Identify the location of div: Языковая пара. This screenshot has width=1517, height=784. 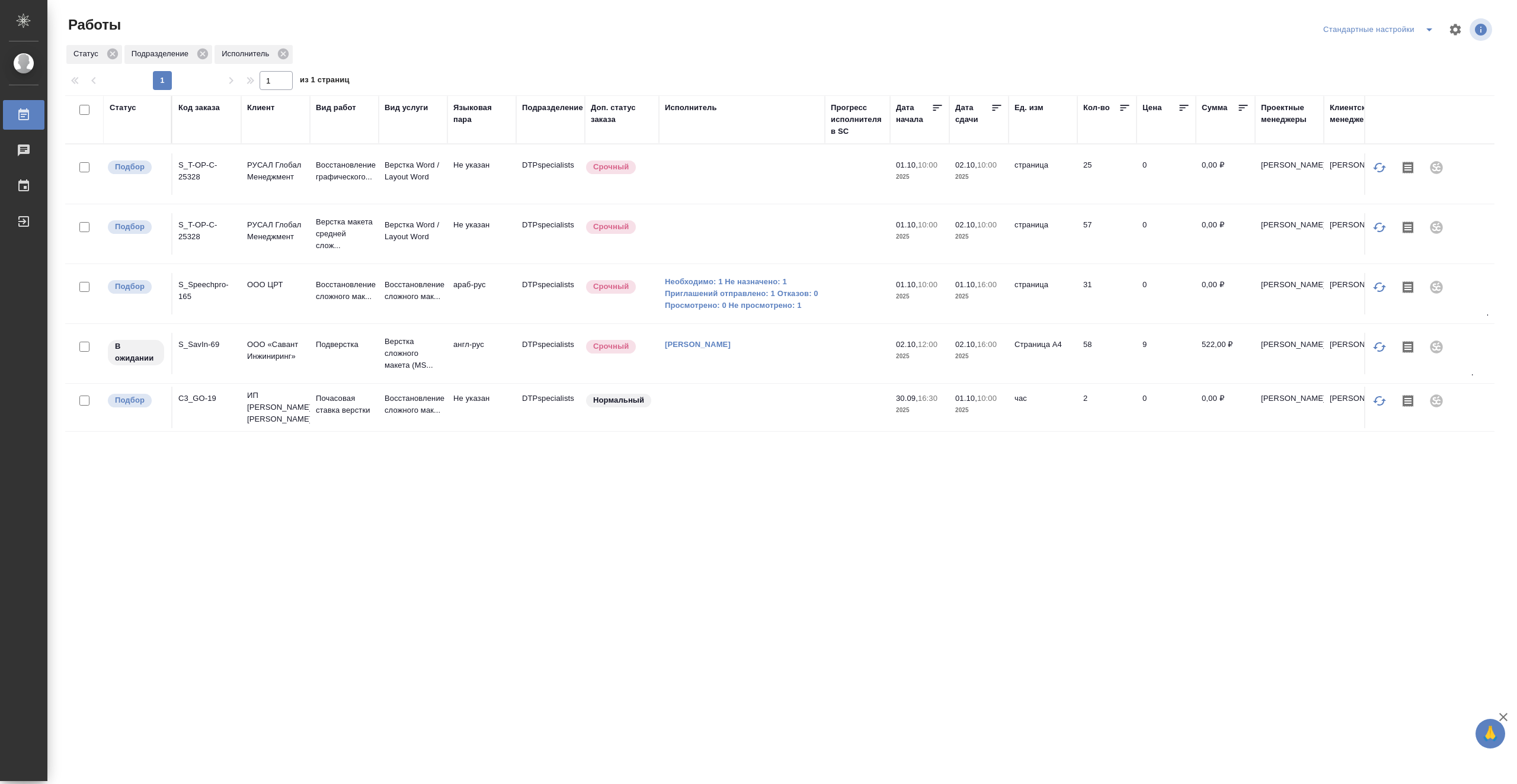
(482, 114).